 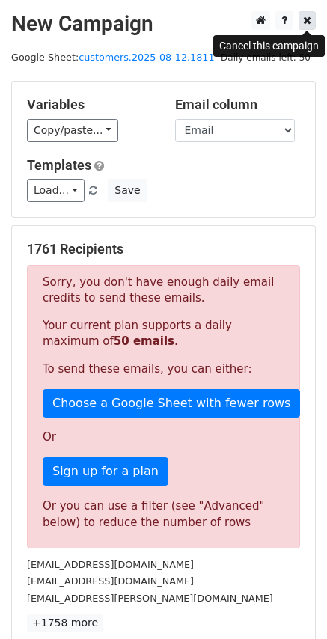 I want to click on h5: Email column, so click(x=238, y=105).